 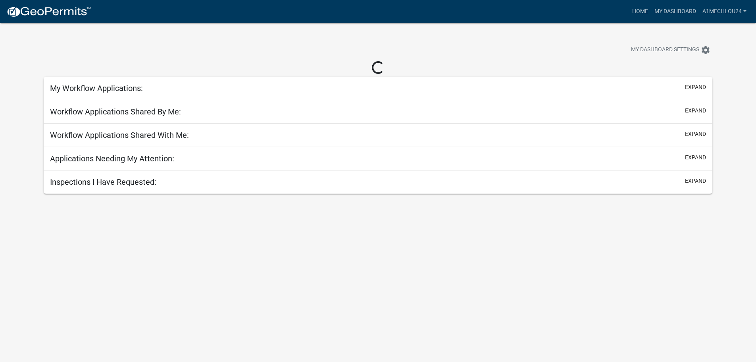 I want to click on h5: Applications Needing My Attention:, so click(x=112, y=158).